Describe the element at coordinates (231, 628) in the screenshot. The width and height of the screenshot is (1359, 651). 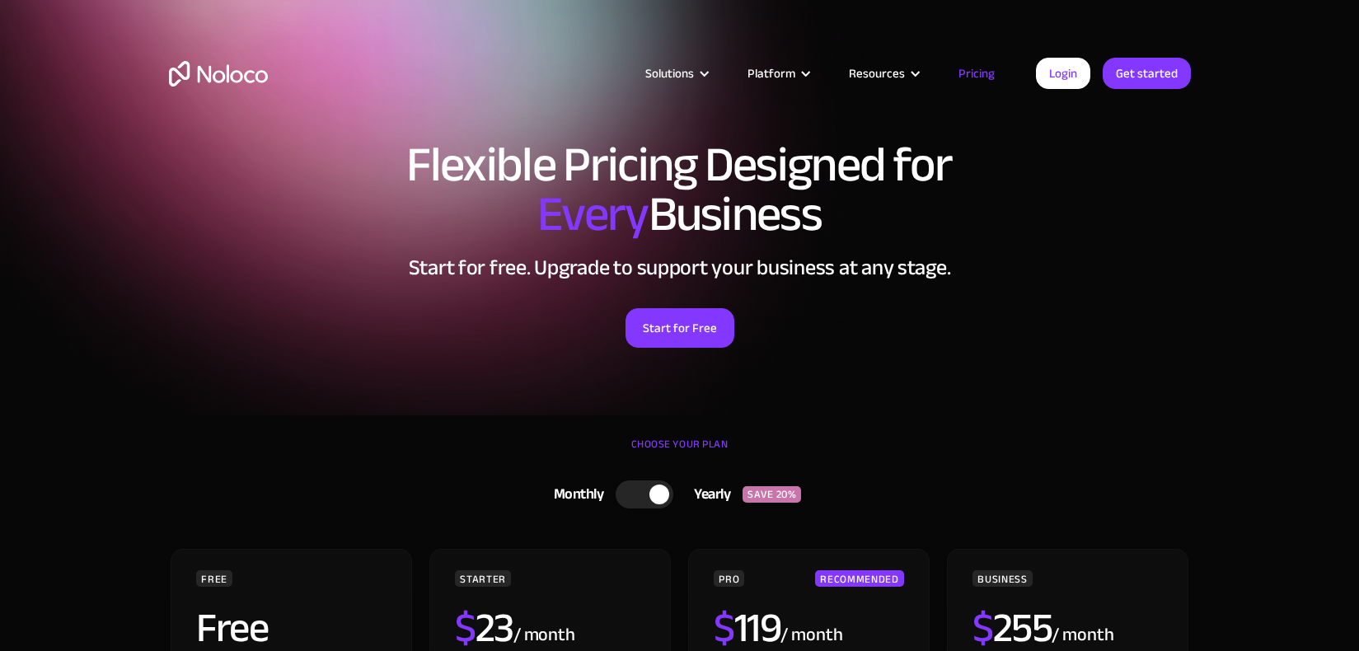
I see `h2: Free` at that location.